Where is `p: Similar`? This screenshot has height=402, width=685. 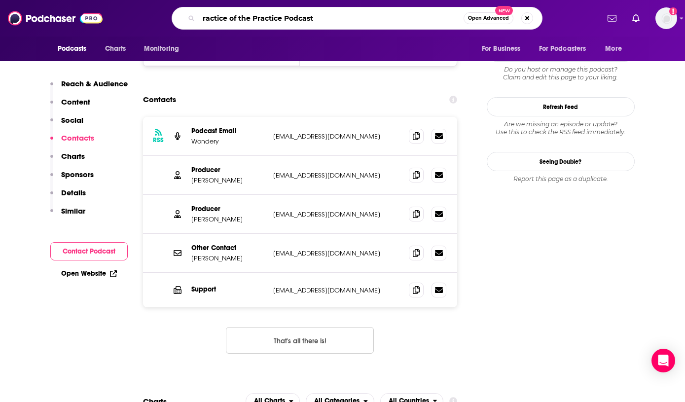 p: Similar is located at coordinates (73, 211).